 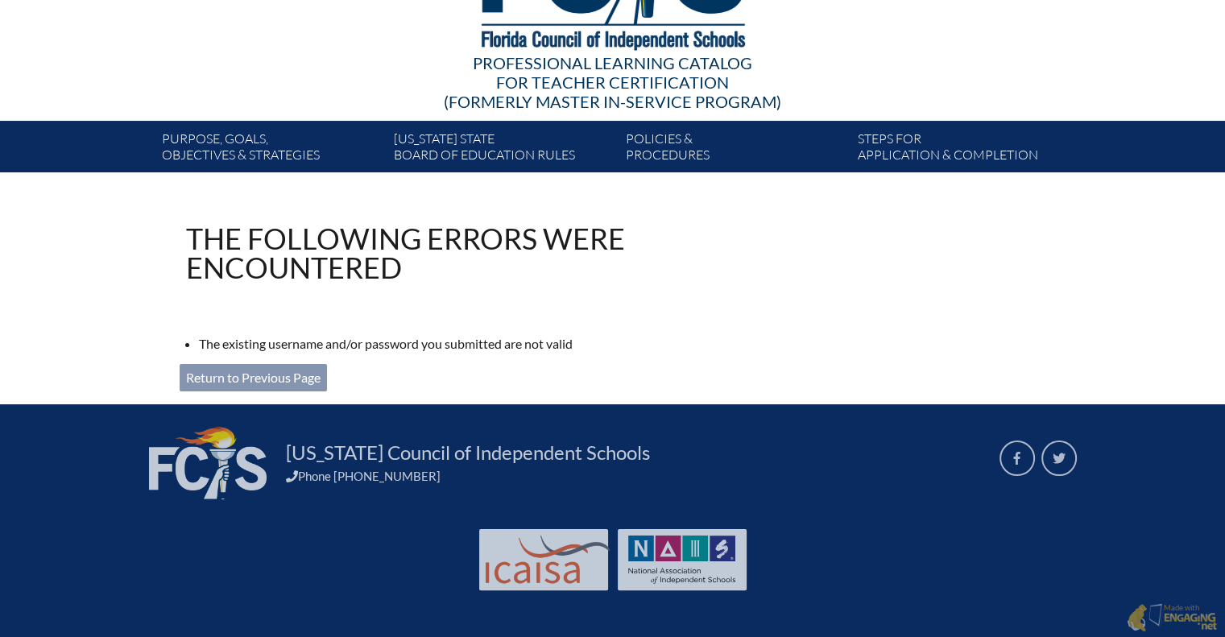 What do you see at coordinates (548, 560) in the screenshot?
I see `img: Int'l Council Advancing Independent School Accreditation logo` at bounding box center [548, 560].